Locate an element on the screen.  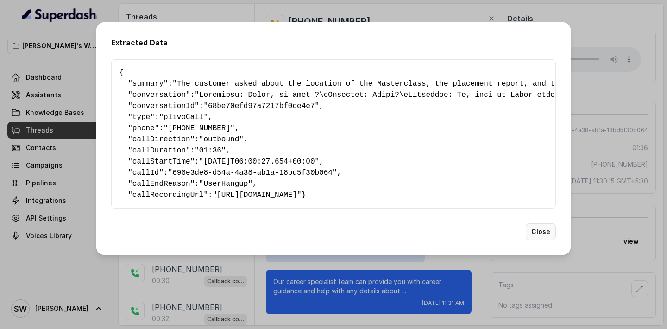
span: "696e3de8-d54a-4a38-ab1a-18bd5f30b064" is located at coordinates (252, 173).